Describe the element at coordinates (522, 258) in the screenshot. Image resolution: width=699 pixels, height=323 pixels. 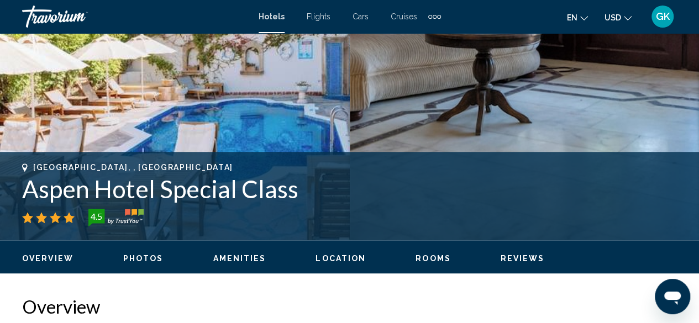
I see `span: Reviews` at that location.